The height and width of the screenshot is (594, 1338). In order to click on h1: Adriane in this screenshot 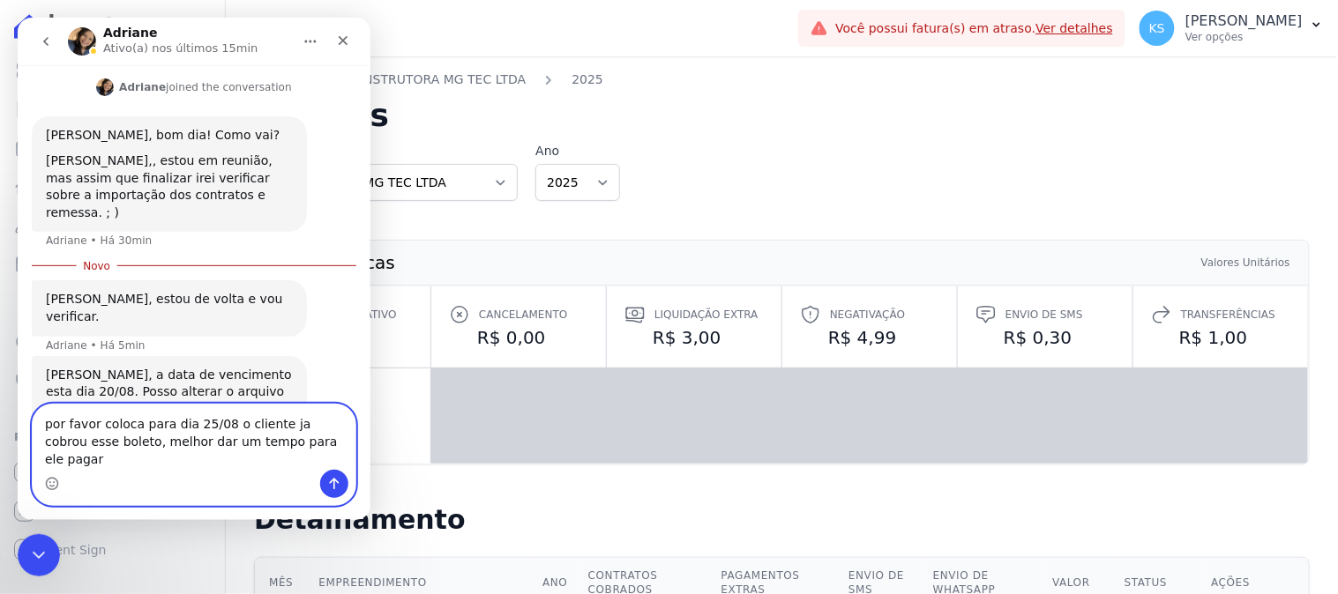, I will do `click(112, 15)`.